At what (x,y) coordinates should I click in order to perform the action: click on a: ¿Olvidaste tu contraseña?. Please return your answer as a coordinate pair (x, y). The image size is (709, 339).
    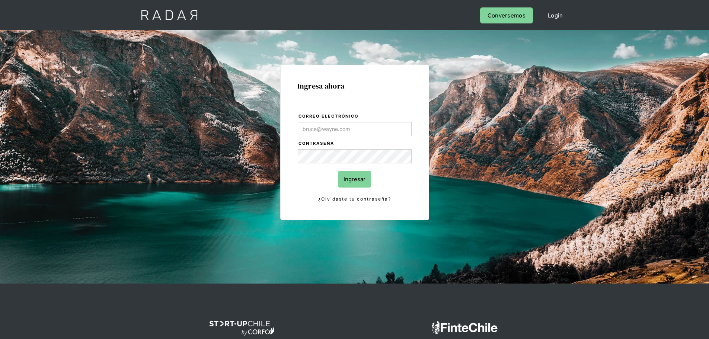
    Looking at the image, I should click on (355, 199).